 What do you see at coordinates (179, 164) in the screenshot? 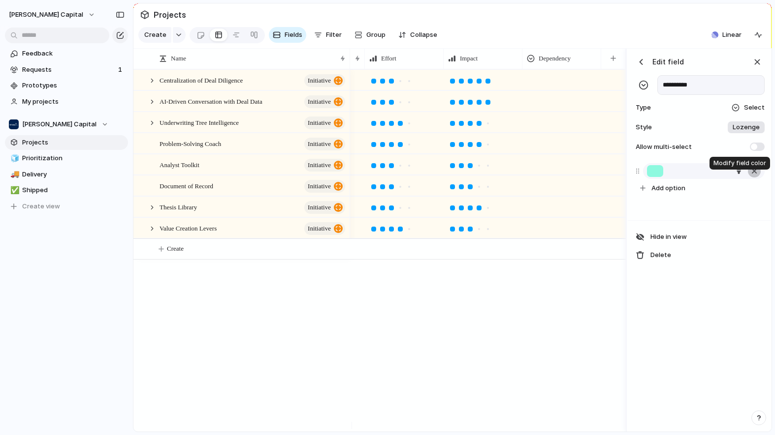
I see `span: Analyst Toolkit` at bounding box center [179, 164].